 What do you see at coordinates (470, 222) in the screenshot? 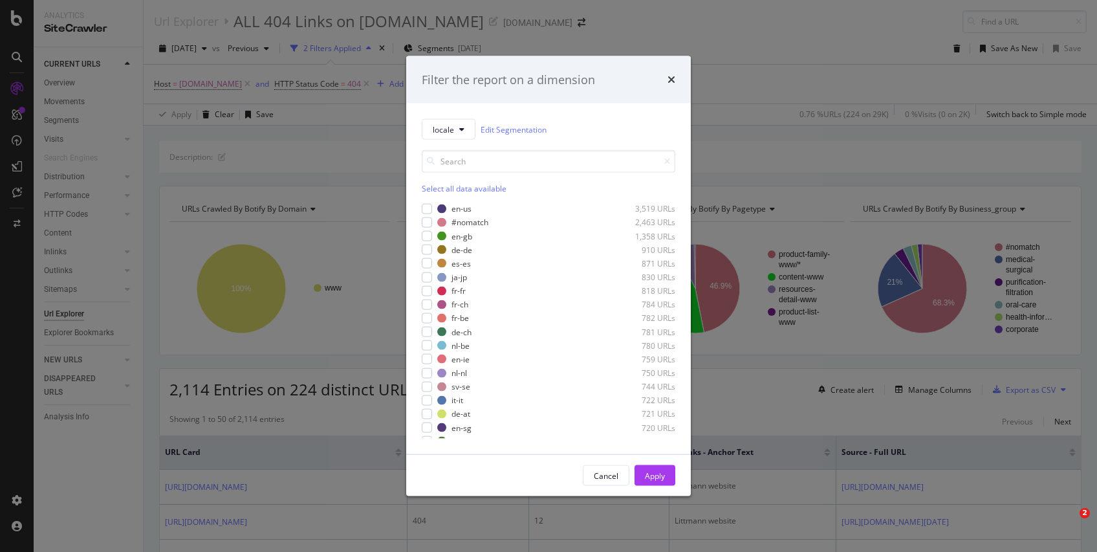
I see `div: #nomatch` at bounding box center [470, 222].